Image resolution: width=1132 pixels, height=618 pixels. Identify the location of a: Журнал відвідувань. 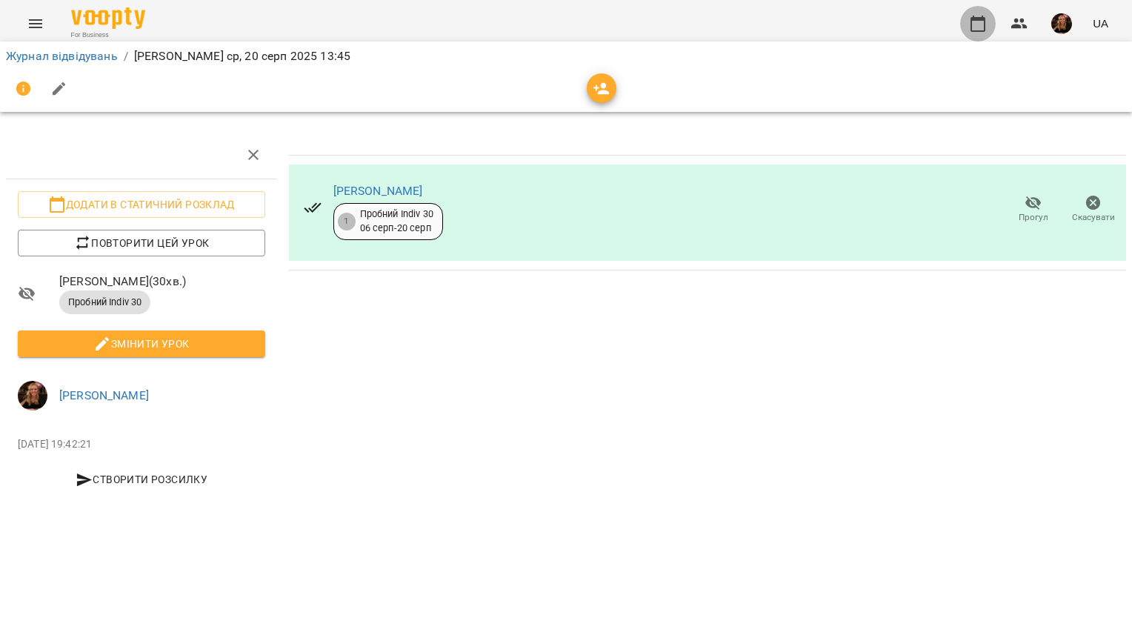
(62, 56).